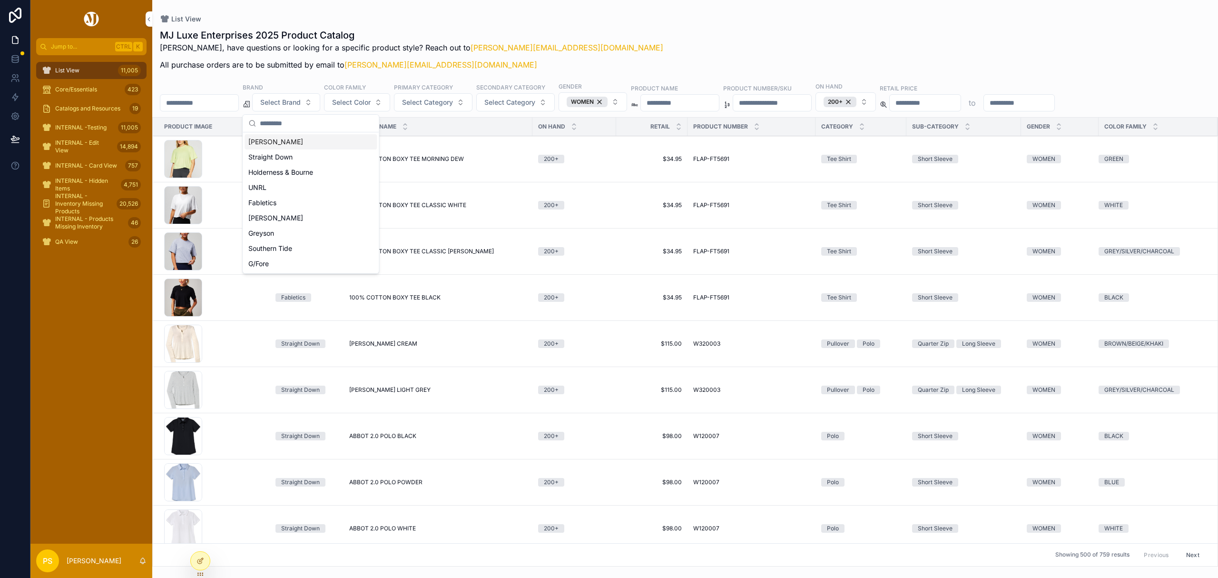 This screenshot has height=578, width=1218. I want to click on span: Category, so click(837, 127).